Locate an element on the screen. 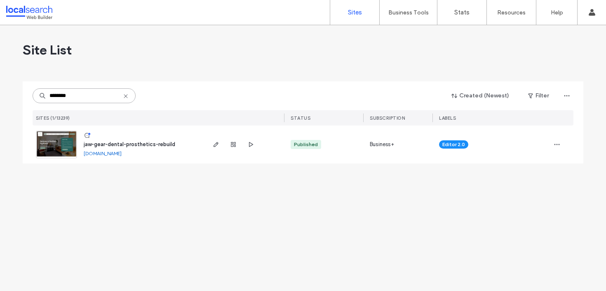 This screenshot has width=606, height=291. span: jaw-gear-dental-prosthetics-rebuild is located at coordinates (129, 144).